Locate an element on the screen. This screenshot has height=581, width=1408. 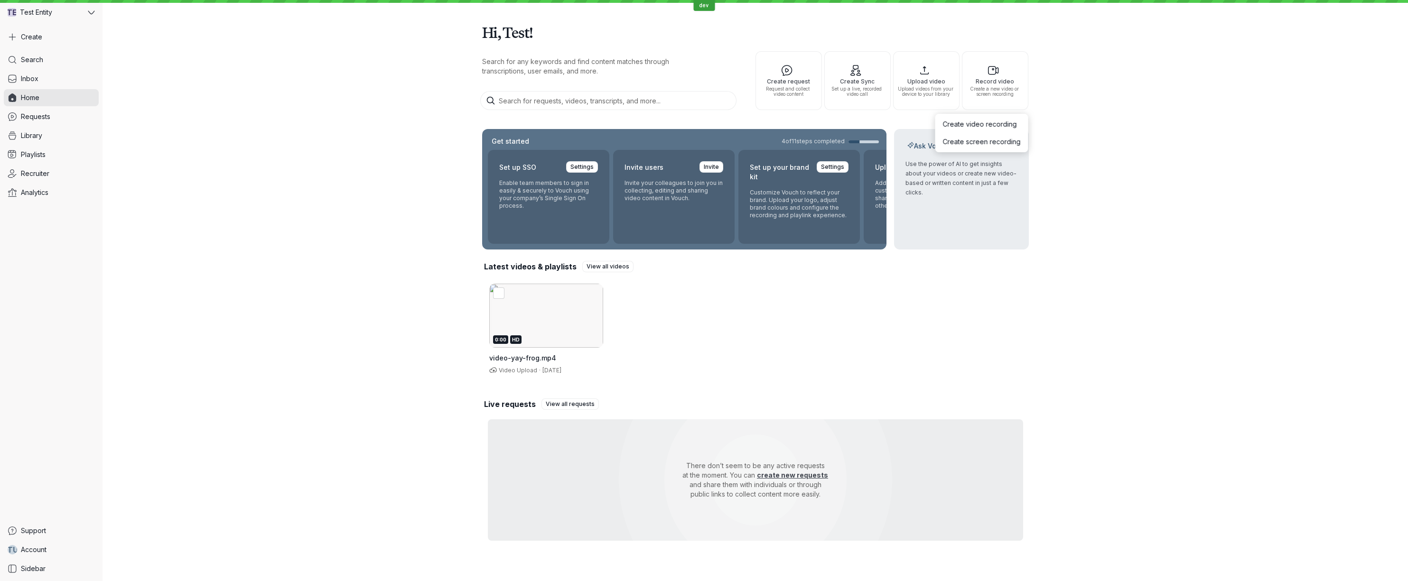
div: Record videoCreate a new video or screen recording is located at coordinates (982, 133).